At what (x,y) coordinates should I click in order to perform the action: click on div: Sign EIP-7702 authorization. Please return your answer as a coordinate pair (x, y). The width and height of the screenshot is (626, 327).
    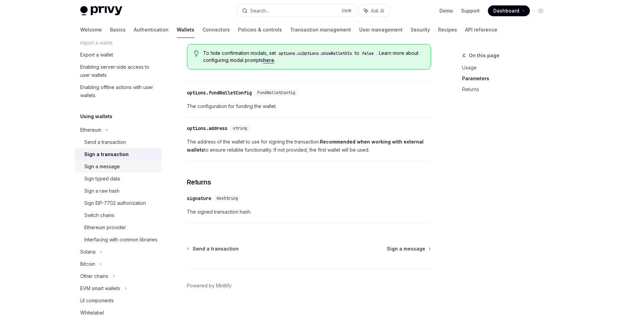
    Looking at the image, I should click on (115, 203).